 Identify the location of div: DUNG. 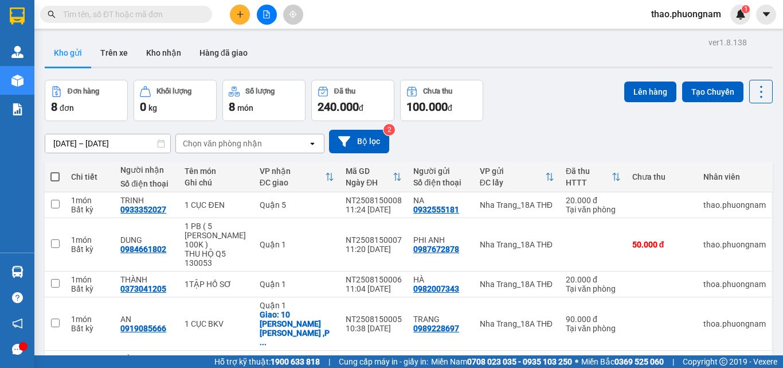
(147, 240).